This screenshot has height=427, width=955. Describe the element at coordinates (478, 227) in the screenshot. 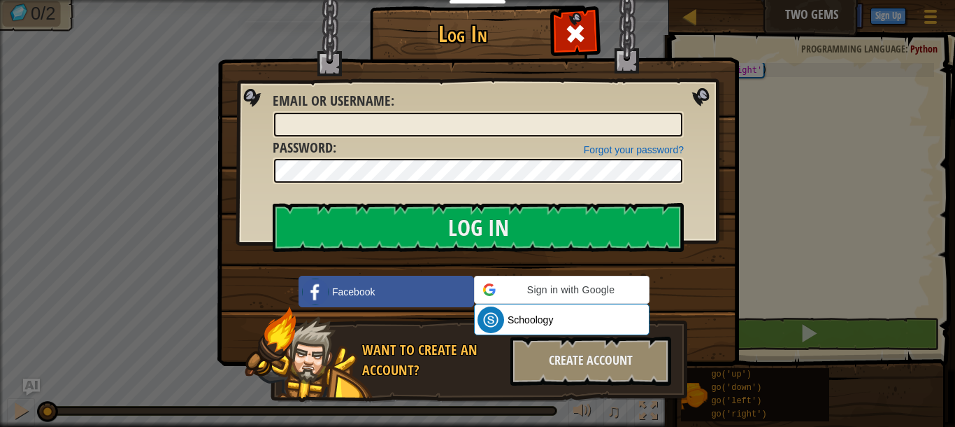

I see `input: Log In` at that location.